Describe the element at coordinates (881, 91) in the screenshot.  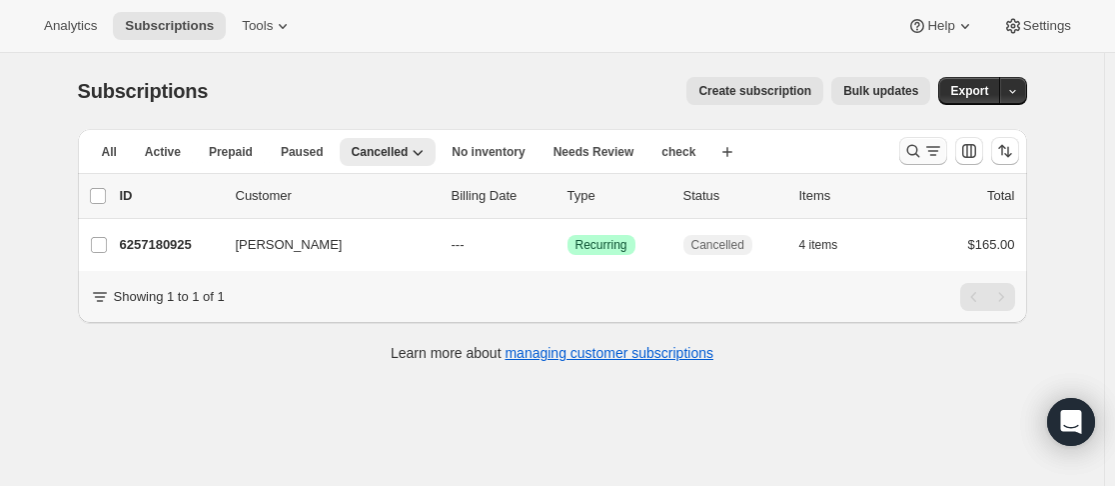
I see `button: Bulk updates` at that location.